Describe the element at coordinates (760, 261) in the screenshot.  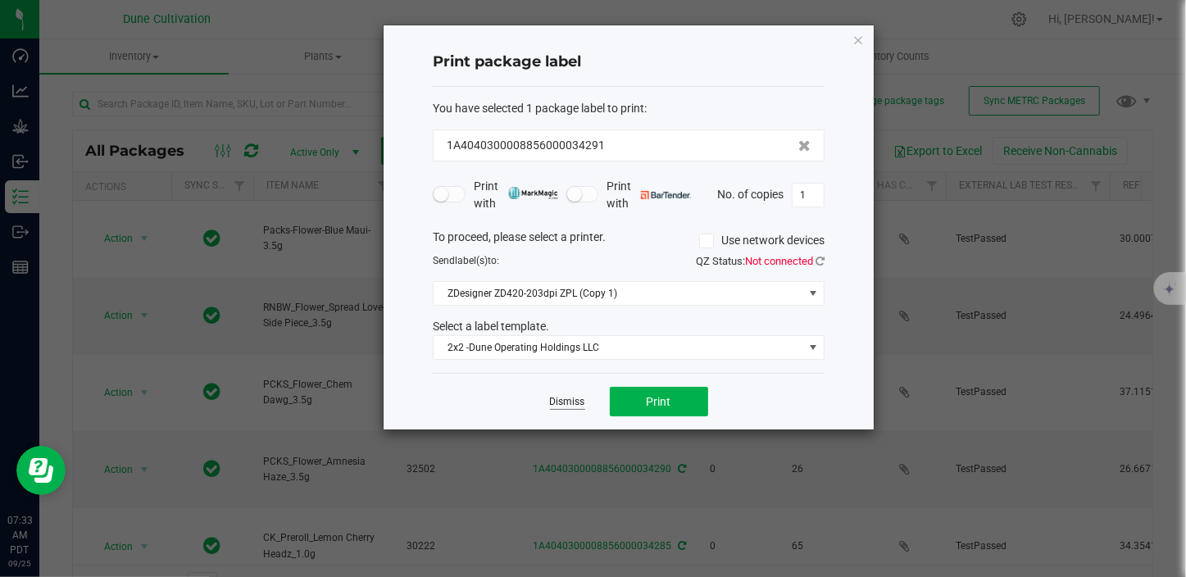
I see `span: QZ Status:` at that location.